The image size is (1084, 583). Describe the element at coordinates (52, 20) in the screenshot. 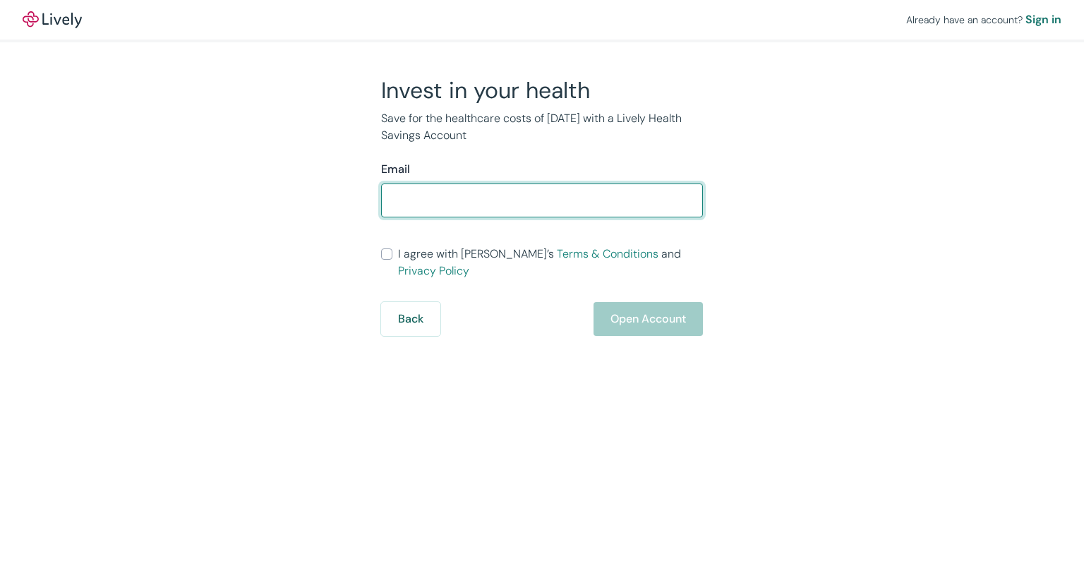

I see `img: Lively` at that location.